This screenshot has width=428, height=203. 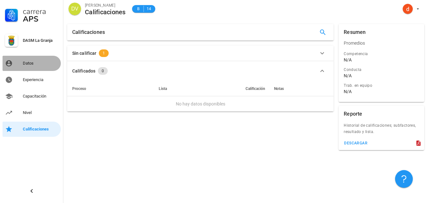 What do you see at coordinates (355, 32) in the screenshot?
I see `div: Resumen` at bounding box center [355, 32].